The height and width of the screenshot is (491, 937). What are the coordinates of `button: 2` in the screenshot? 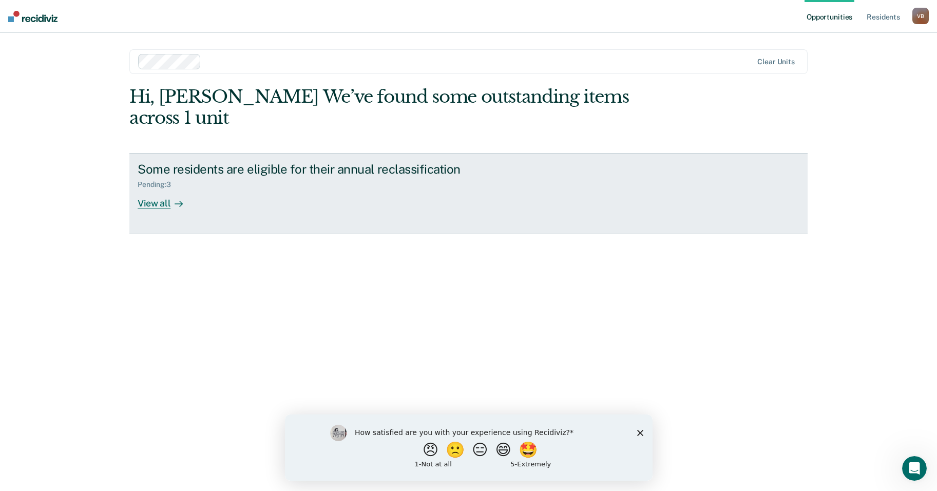 It's located at (171, 35).